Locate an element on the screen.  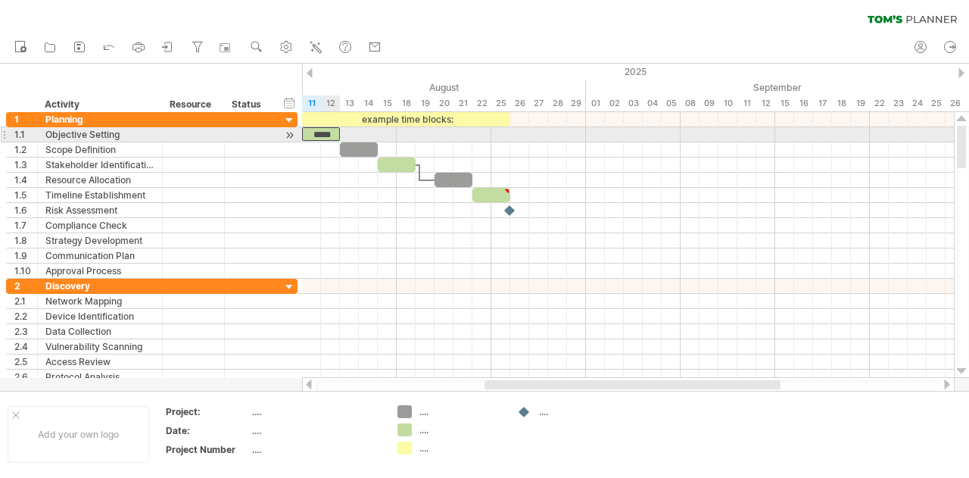
div: Thursday, 28 August 2025 is located at coordinates (557, 103).